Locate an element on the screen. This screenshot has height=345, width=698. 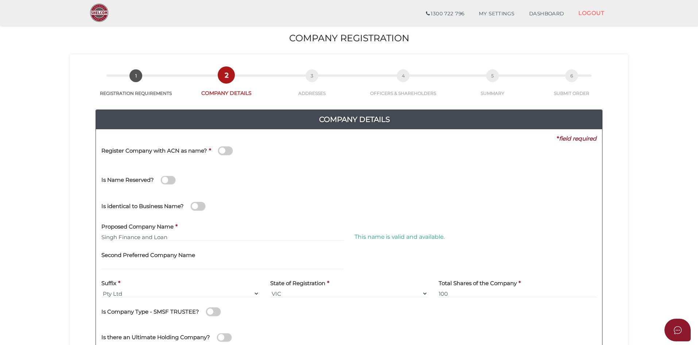
h4: Second Preferred Company Name is located at coordinates (148, 255).